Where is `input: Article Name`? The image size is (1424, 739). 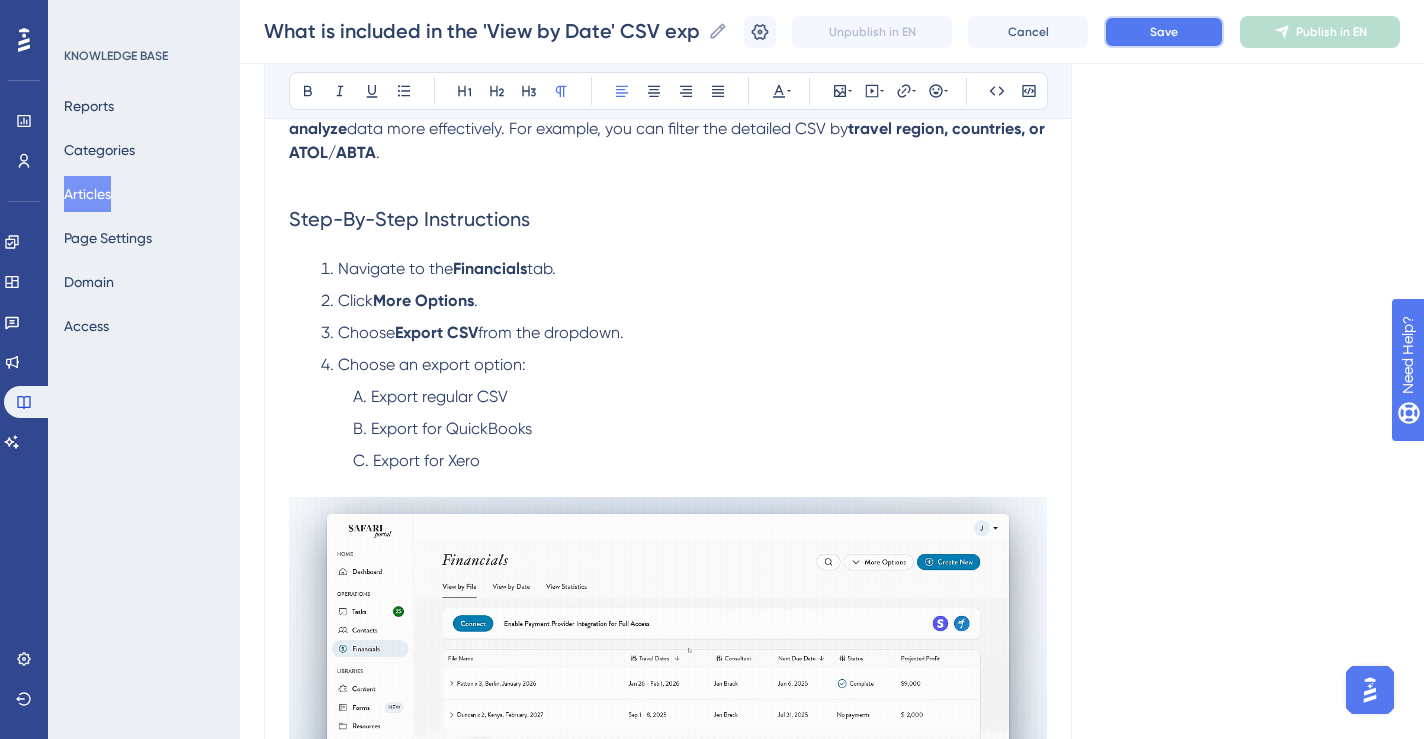 input: Article Name is located at coordinates (482, 31).